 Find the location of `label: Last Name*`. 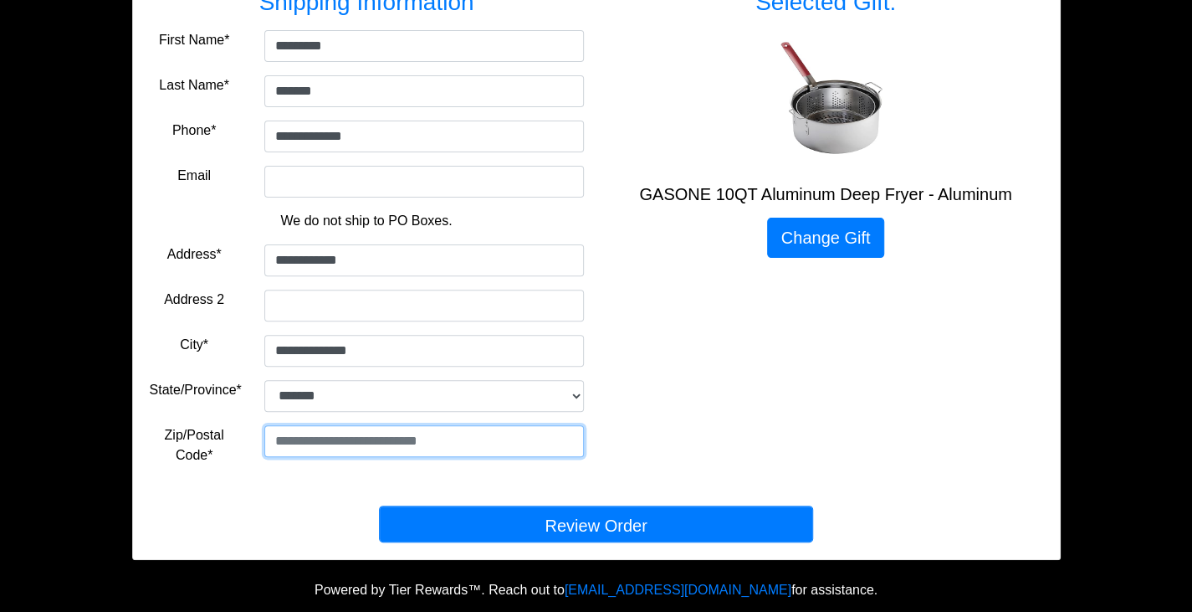

label: Last Name* is located at coordinates (194, 85).